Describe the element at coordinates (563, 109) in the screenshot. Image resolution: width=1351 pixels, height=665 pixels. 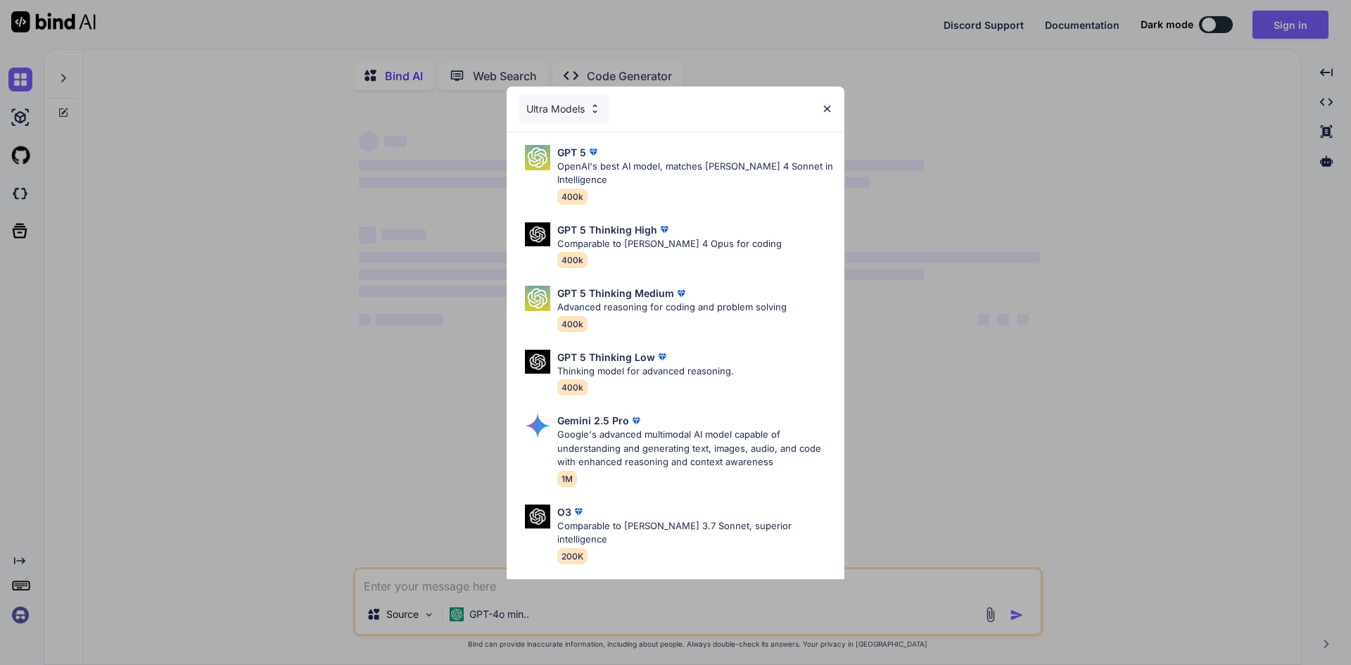
I see `div: Ultra Models` at that location.